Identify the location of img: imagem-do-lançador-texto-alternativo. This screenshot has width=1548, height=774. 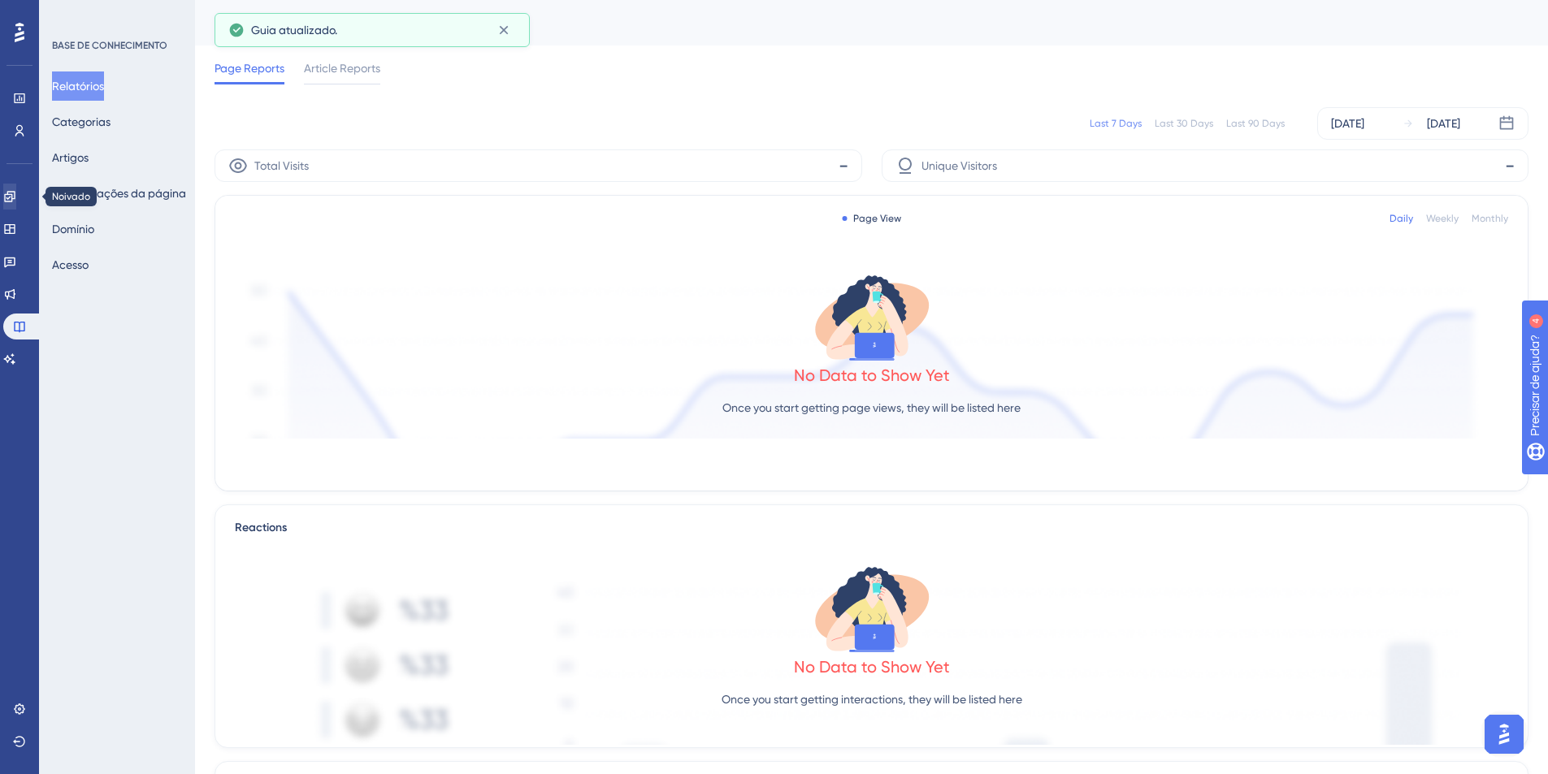
(24, 24).